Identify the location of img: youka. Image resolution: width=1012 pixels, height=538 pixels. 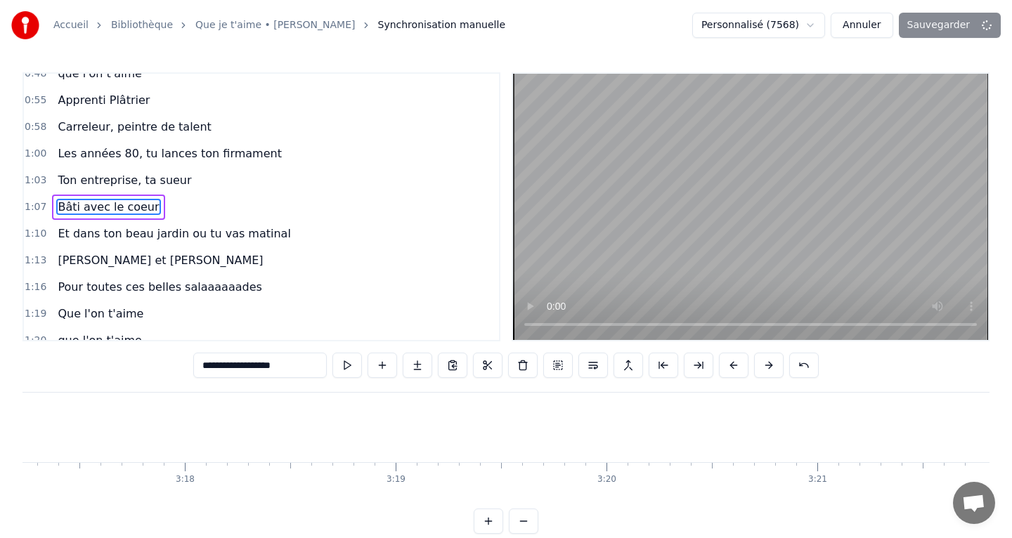
(25, 25).